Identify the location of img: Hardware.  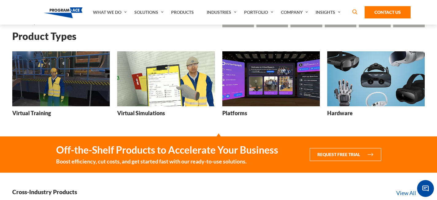
(376, 79).